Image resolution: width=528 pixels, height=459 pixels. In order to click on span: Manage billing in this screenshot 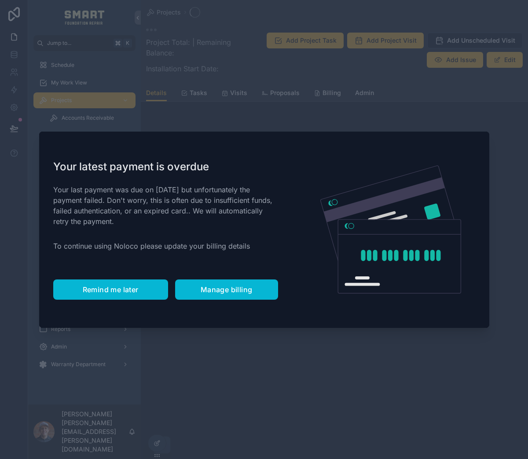, I will do `click(227, 290)`.